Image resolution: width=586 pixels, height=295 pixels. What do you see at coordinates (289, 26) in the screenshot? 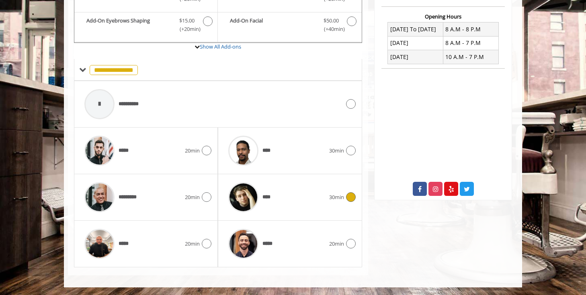
I see `label: Add-On Facial` at bounding box center [289, 26].